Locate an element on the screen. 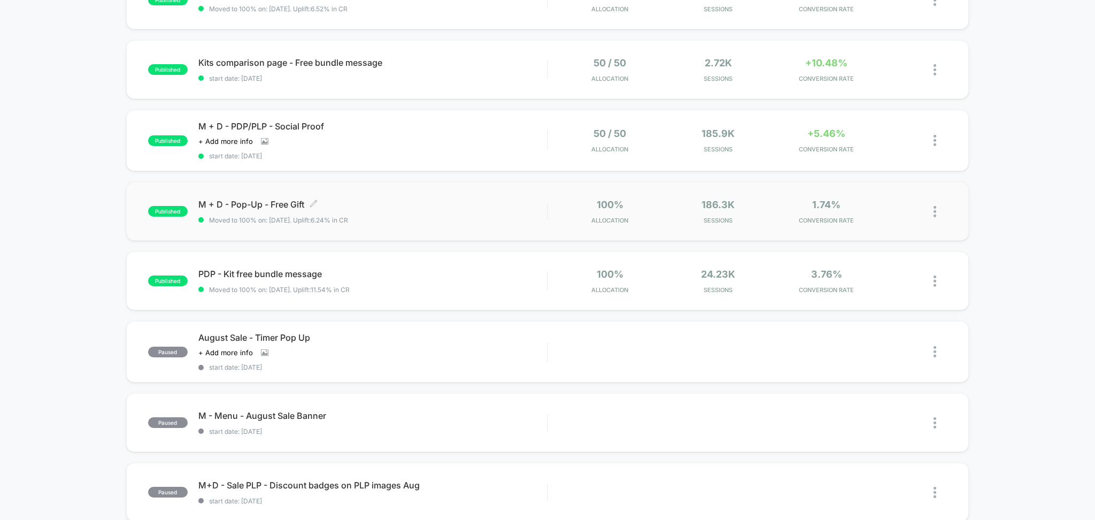 This screenshot has height=520, width=1095. span: 24.23k is located at coordinates (718, 274).